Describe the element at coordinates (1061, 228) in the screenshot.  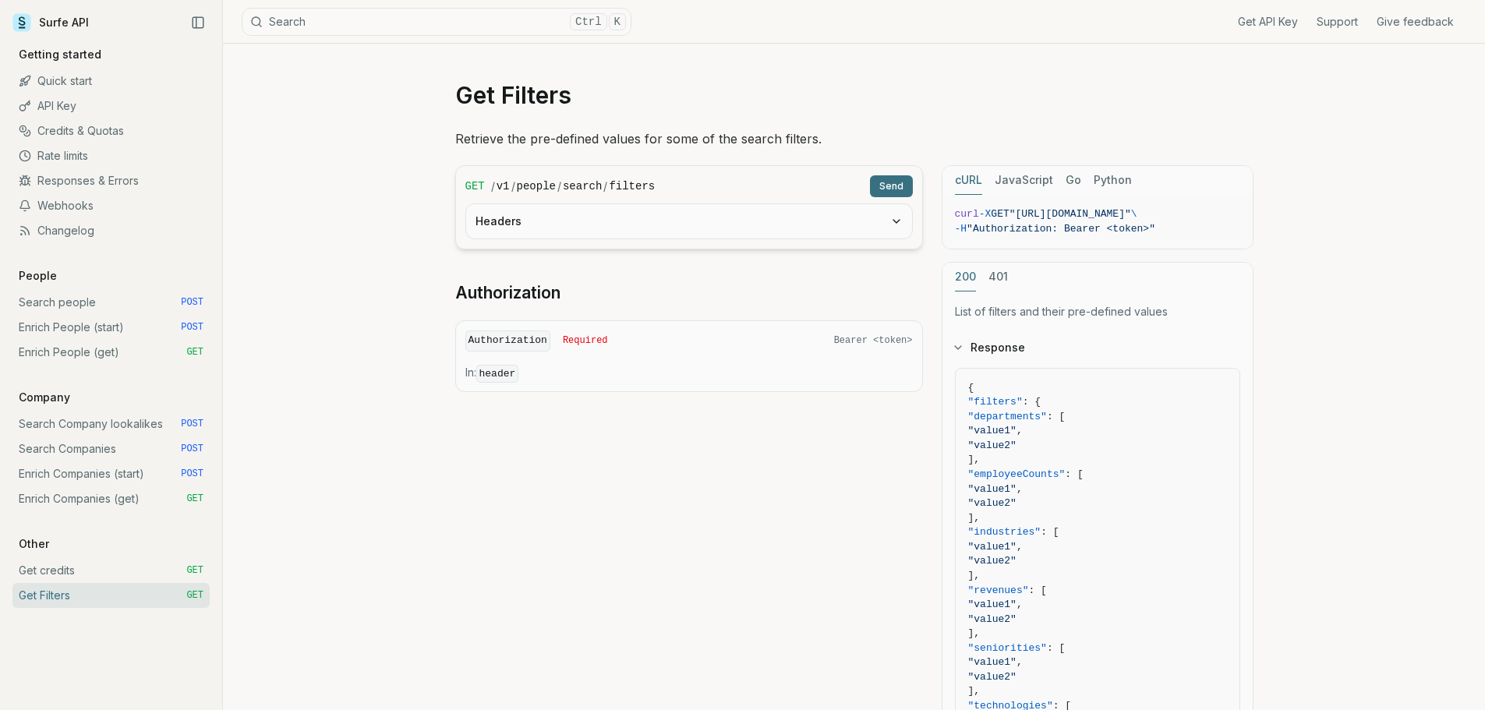
I see `span: "Authorization: Bearer <token>"` at that location.